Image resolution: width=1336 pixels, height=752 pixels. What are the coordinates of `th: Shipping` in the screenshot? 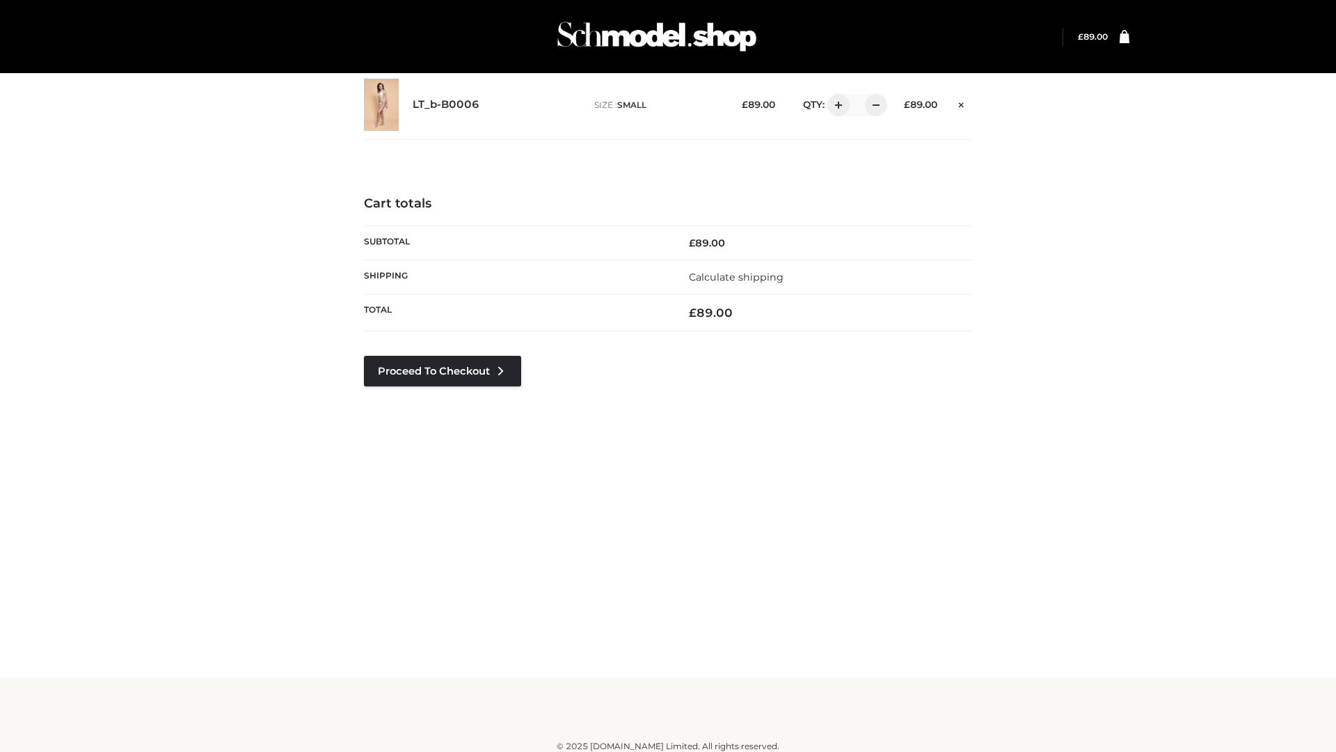 It's located at (516, 276).